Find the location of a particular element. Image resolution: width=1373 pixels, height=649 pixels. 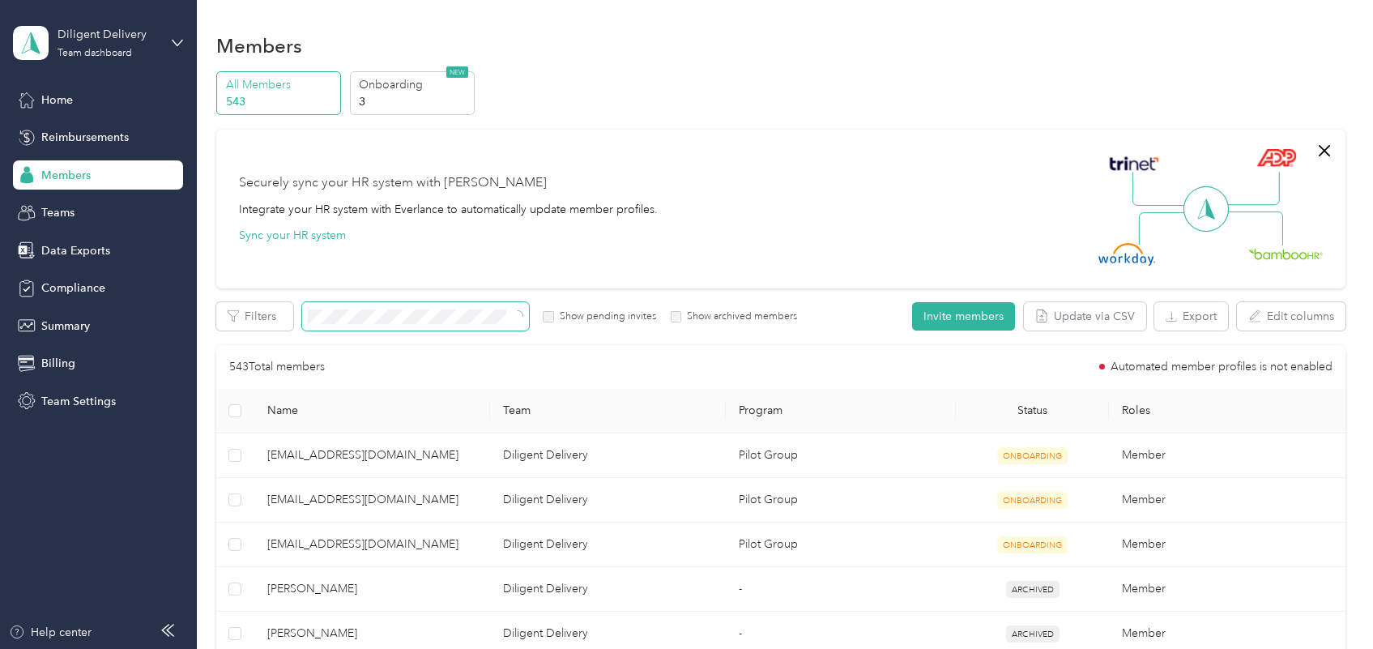

button: Sync your HR system is located at coordinates (292, 235).